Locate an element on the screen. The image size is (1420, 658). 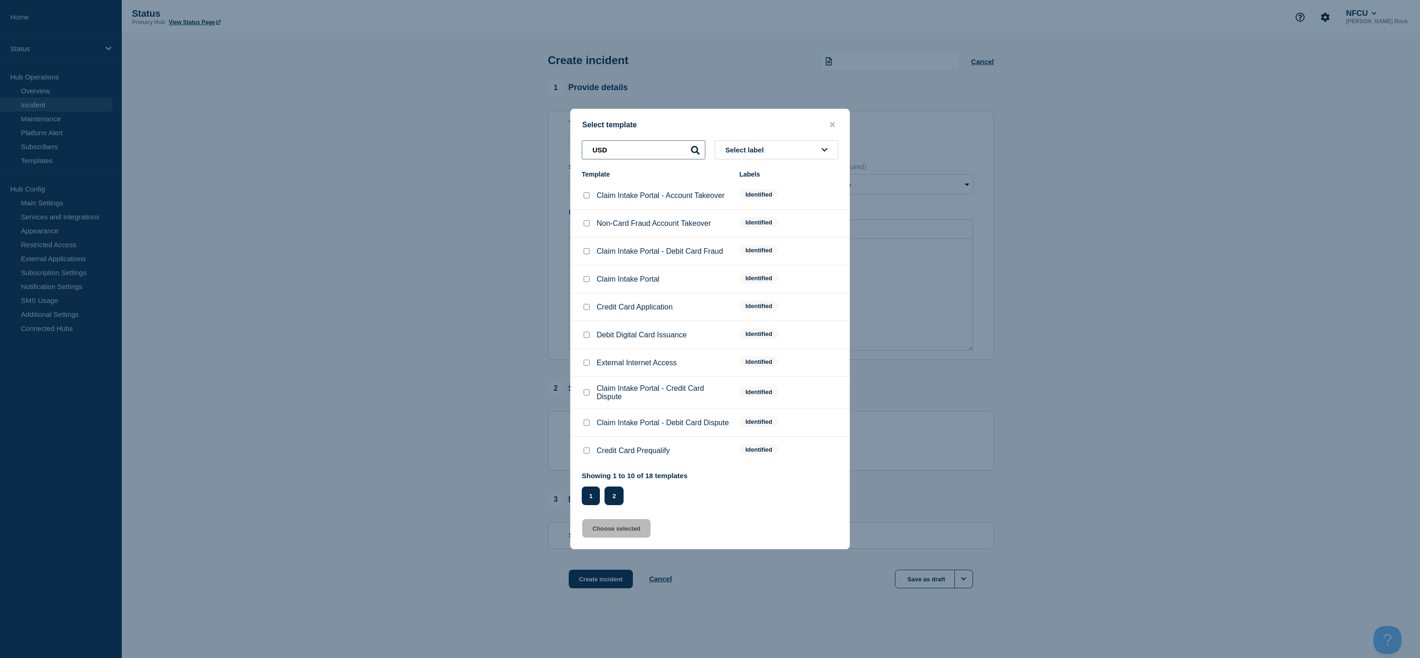
button: 2 is located at coordinates (614, 496).